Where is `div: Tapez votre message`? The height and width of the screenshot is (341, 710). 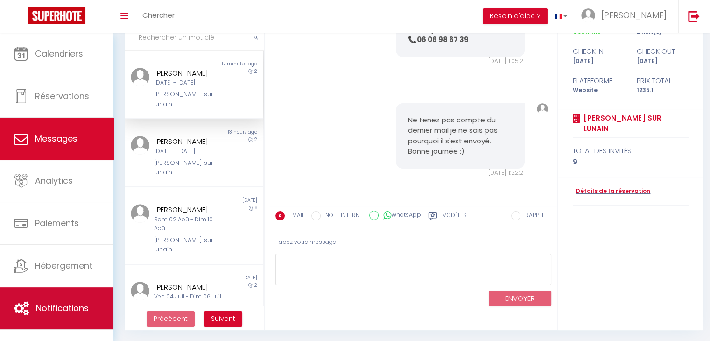
div: Tapez votre message is located at coordinates (413, 242).